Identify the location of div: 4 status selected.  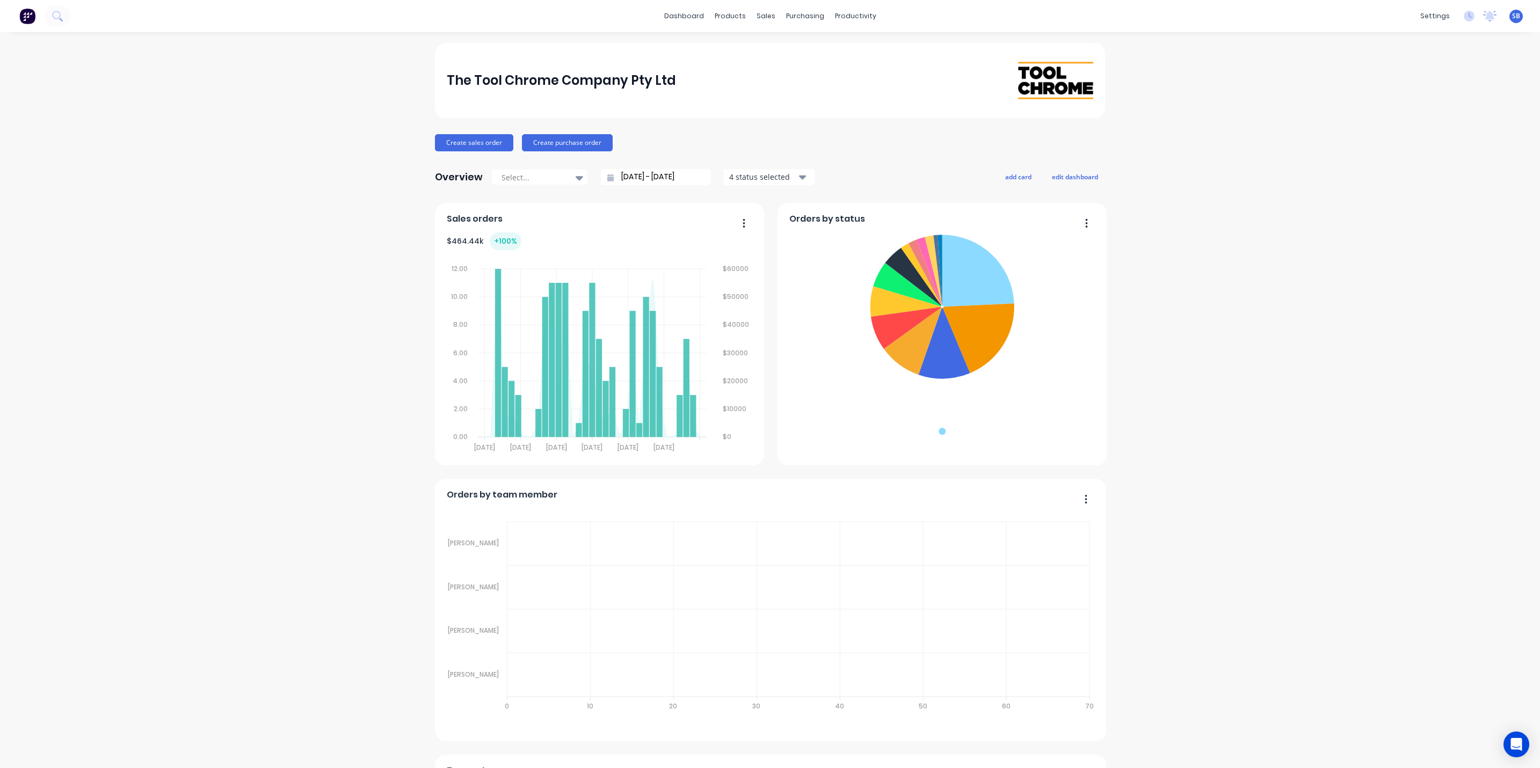
(763, 177).